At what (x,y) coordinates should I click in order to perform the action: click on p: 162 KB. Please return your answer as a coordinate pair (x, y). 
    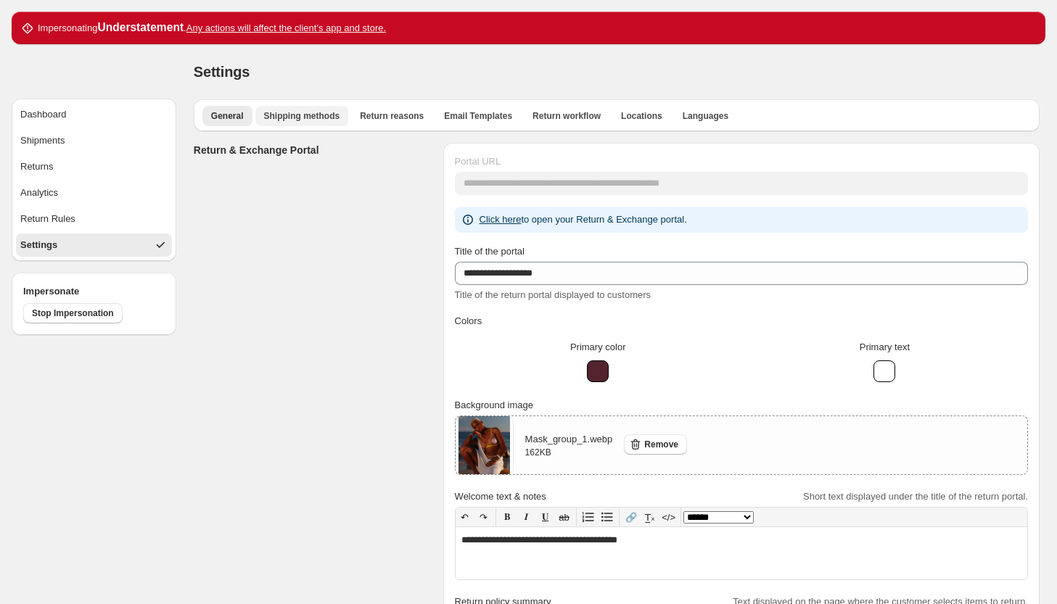
    Looking at the image, I should click on (569, 453).